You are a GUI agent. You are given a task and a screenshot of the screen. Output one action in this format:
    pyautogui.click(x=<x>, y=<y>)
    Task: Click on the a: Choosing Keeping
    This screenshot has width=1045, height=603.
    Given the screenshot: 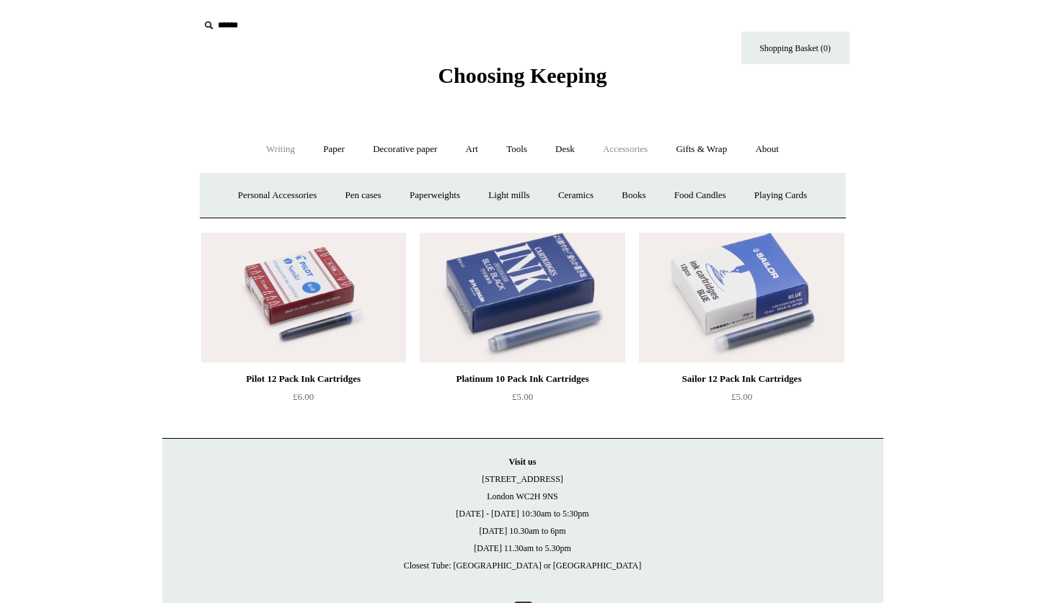 What is the action you would take?
    pyautogui.click(x=522, y=80)
    